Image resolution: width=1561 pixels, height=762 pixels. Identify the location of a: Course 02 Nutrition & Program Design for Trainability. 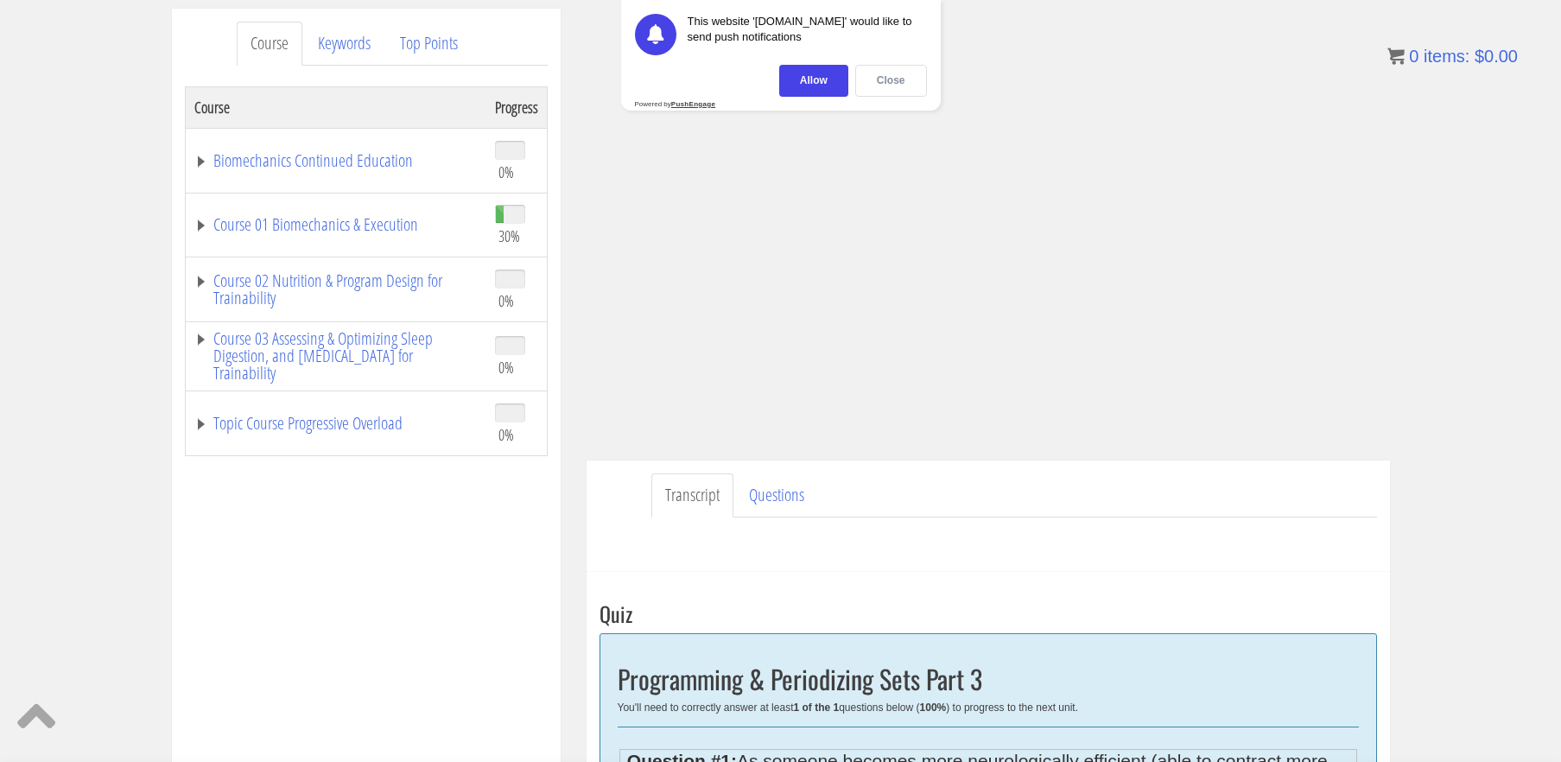
(336, 289).